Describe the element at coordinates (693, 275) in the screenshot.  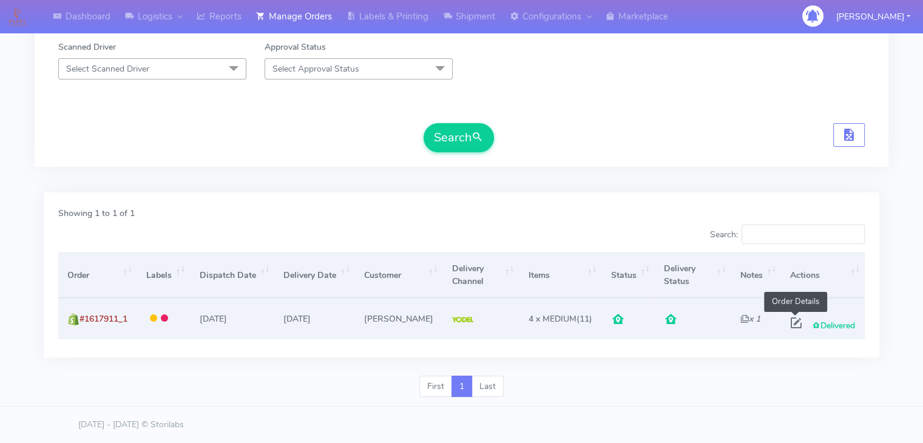
I see `th: Delivery Status: activate to sort column ascending` at that location.